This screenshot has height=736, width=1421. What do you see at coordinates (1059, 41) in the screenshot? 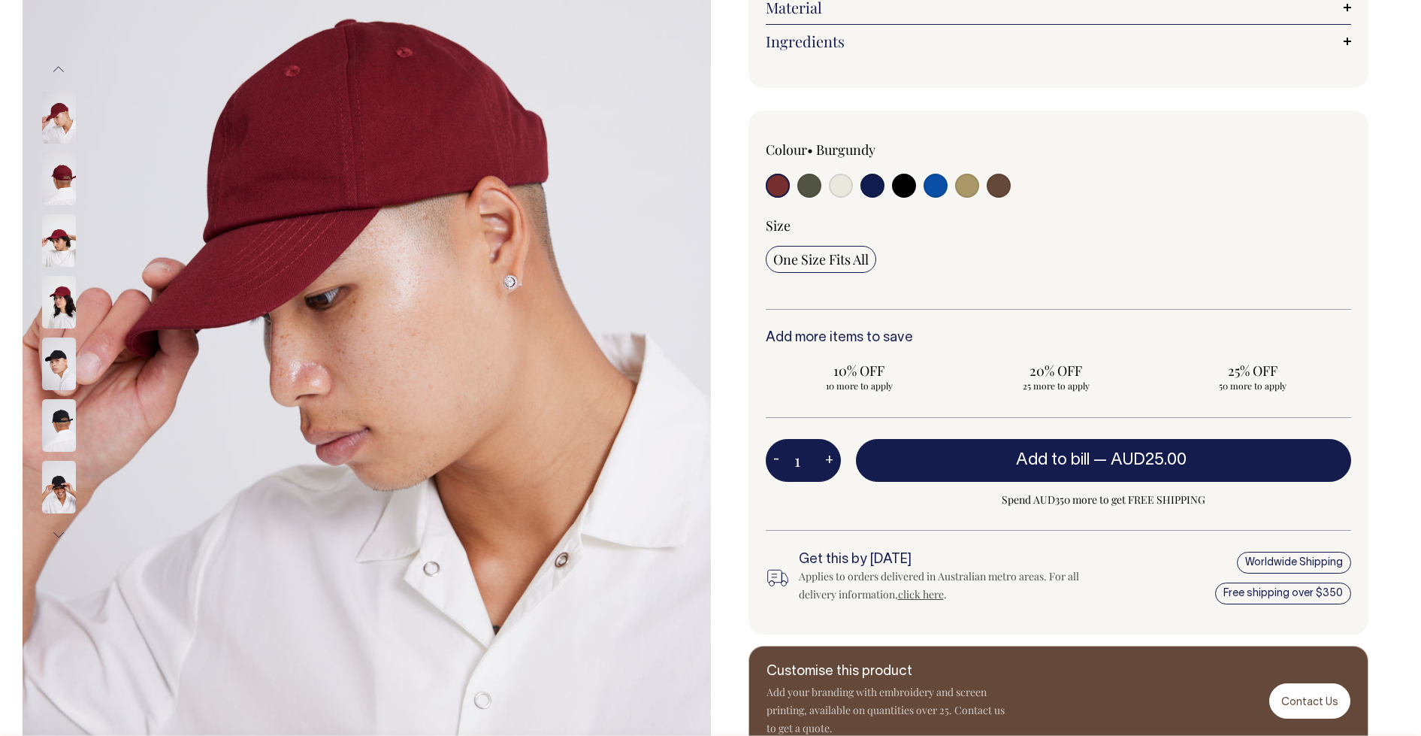
I see `a: Ingredients` at bounding box center [1059, 41].